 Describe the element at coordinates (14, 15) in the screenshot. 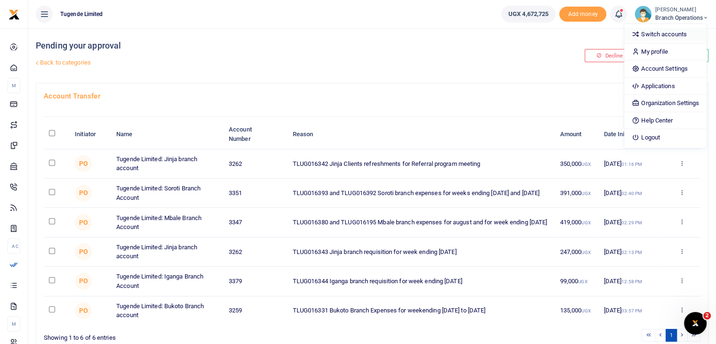

I see `img: logo-small` at that location.